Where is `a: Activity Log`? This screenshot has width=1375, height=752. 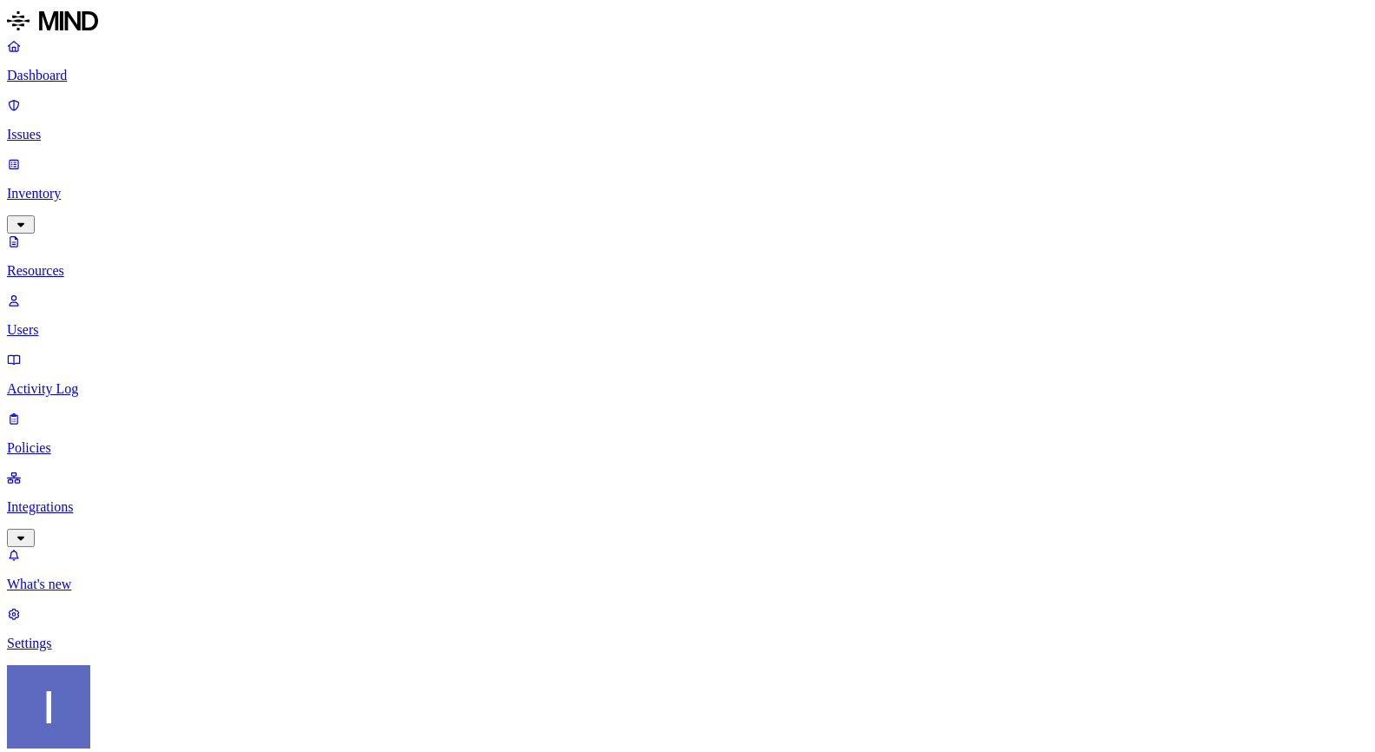 a: Activity Log is located at coordinates (687, 374).